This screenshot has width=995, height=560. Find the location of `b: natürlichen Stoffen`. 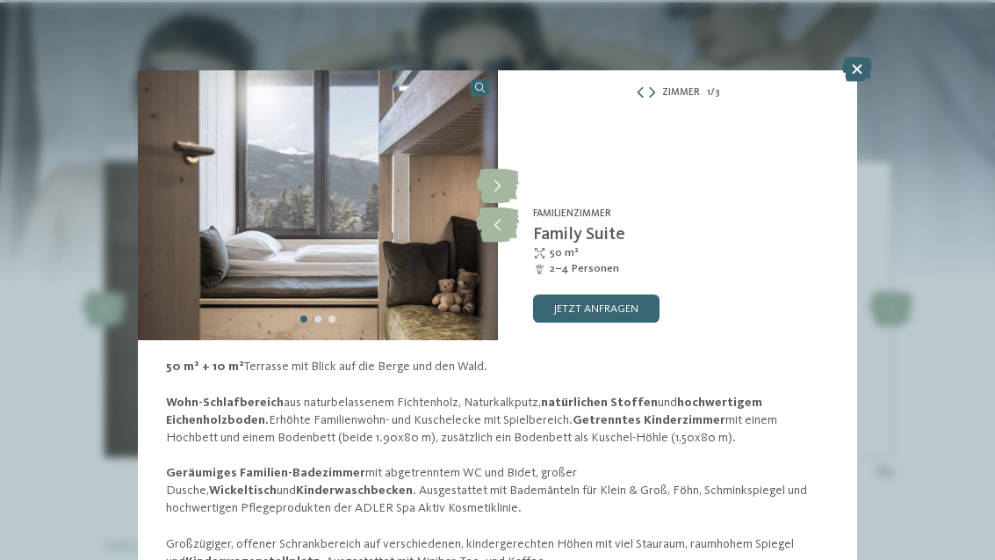

b: natürlichen Stoffen is located at coordinates (599, 402).